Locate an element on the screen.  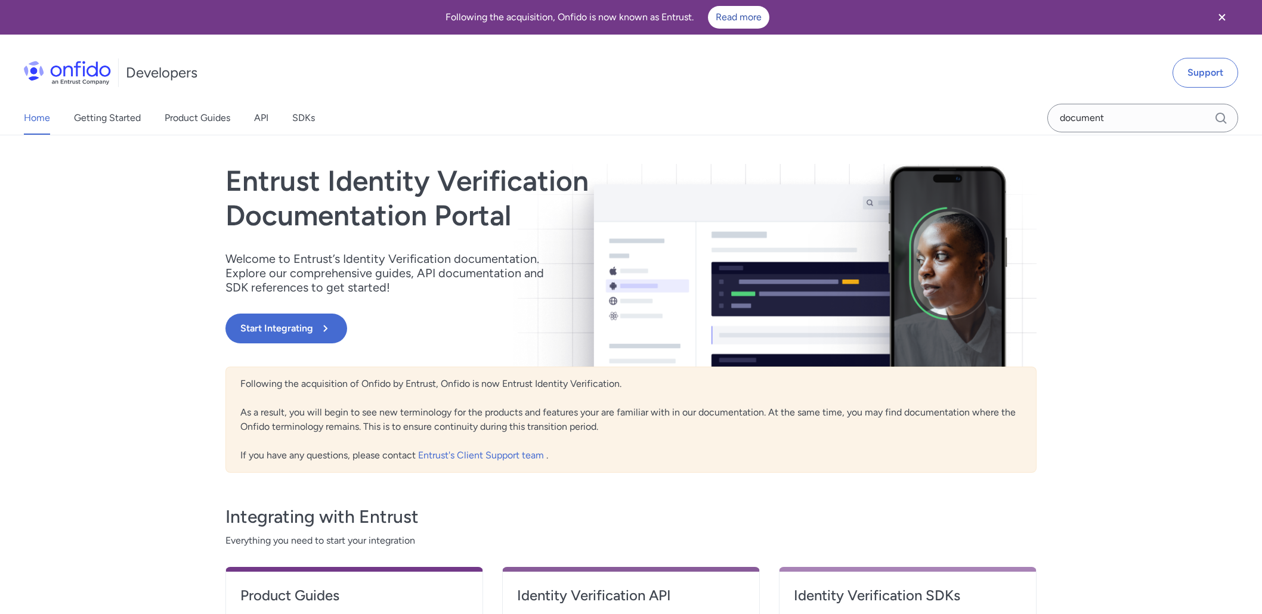
a: Home is located at coordinates (37, 118).